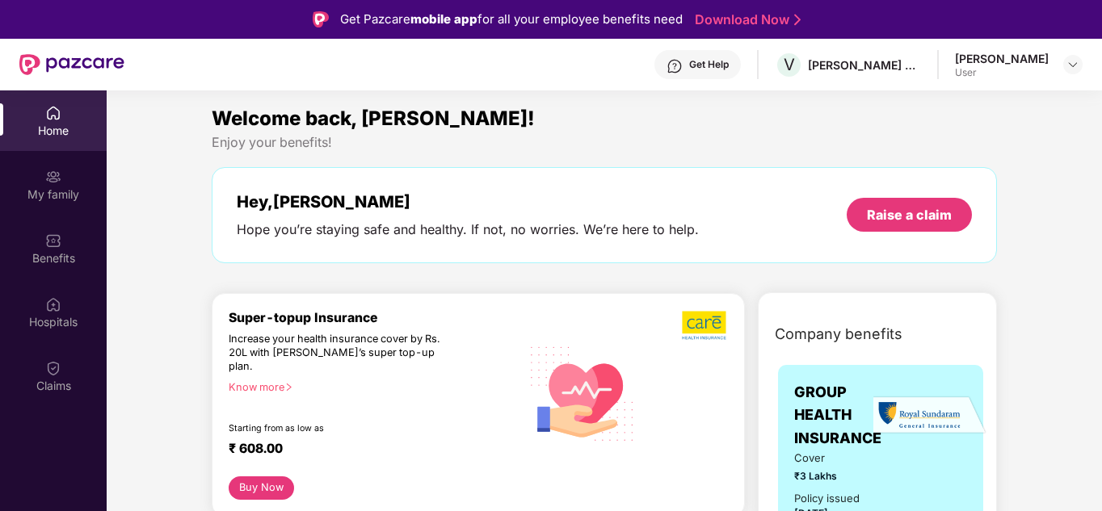  Describe the element at coordinates (838, 334) in the screenshot. I see `span: Company benefits` at that location.